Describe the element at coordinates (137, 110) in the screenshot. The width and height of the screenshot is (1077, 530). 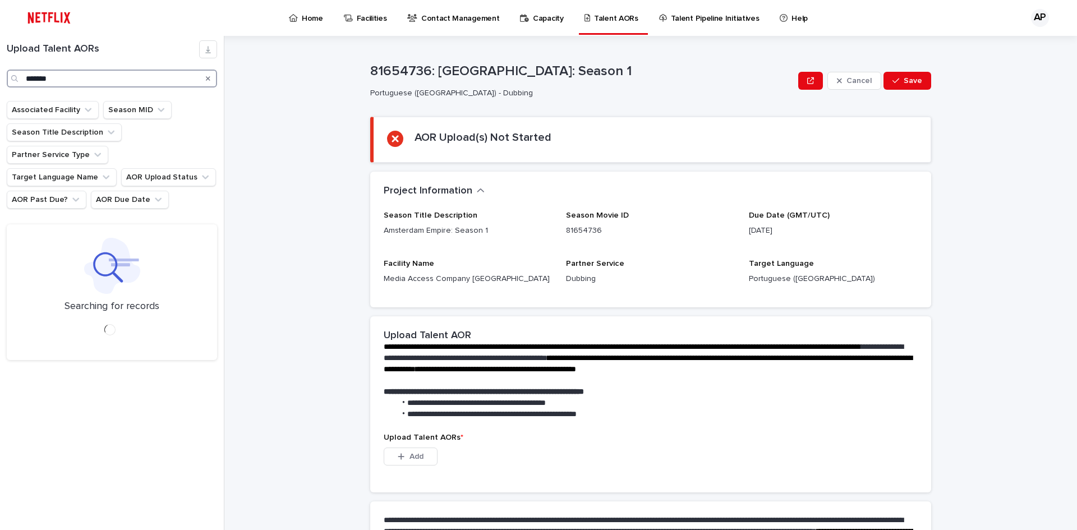
I see `button: Season MID` at that location.